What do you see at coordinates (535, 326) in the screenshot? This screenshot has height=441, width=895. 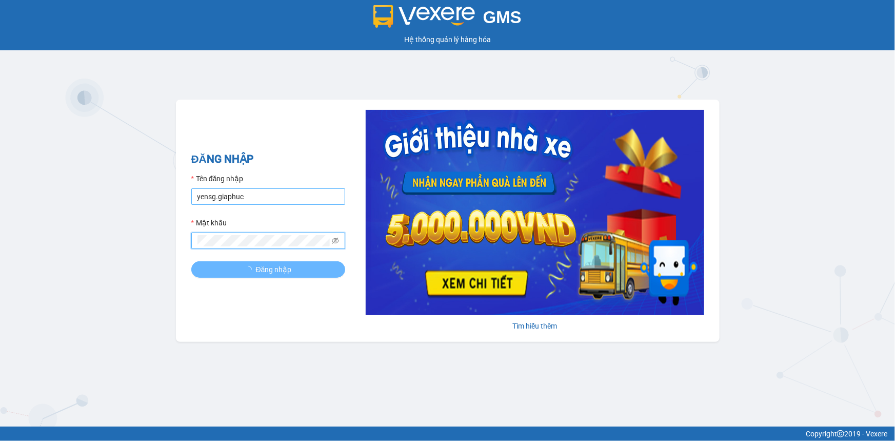 I see `div: Tìm hiểu thêm` at bounding box center [535, 326].